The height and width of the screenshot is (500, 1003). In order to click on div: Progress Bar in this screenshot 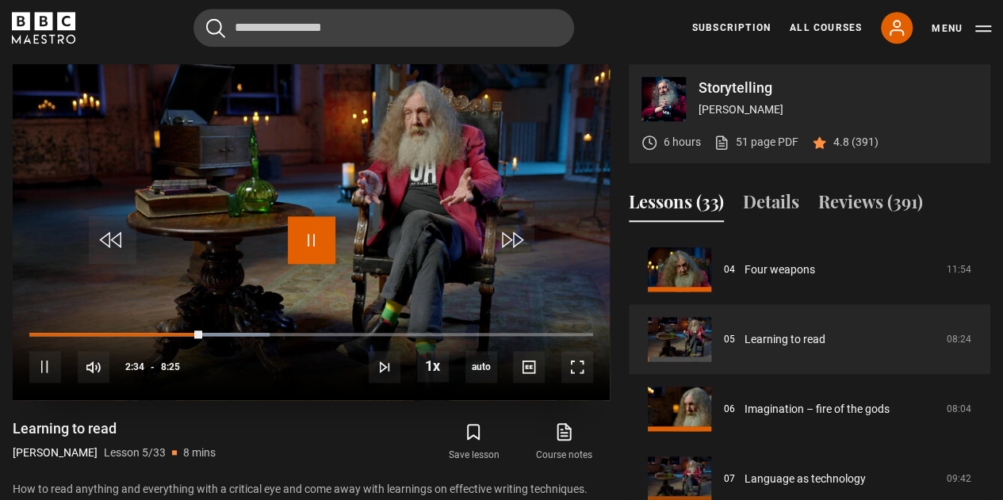, I will do `click(311, 335)`.